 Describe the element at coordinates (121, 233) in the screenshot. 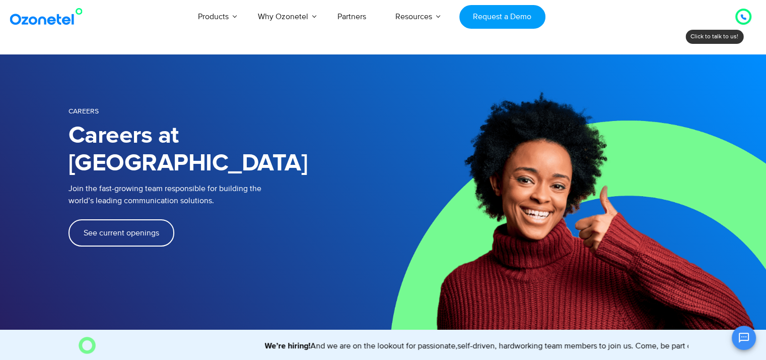

I see `span: See current openings` at that location.